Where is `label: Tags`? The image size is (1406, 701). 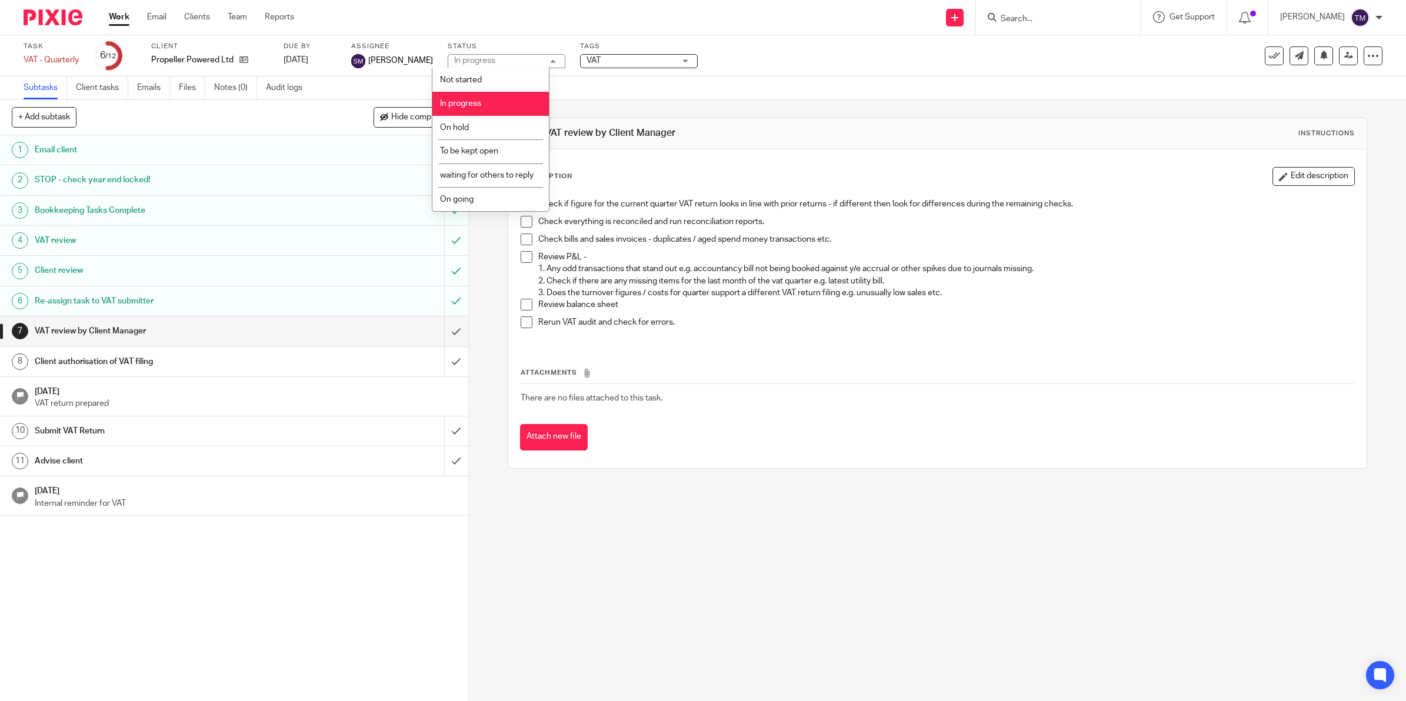
label: Tags is located at coordinates (639, 46).